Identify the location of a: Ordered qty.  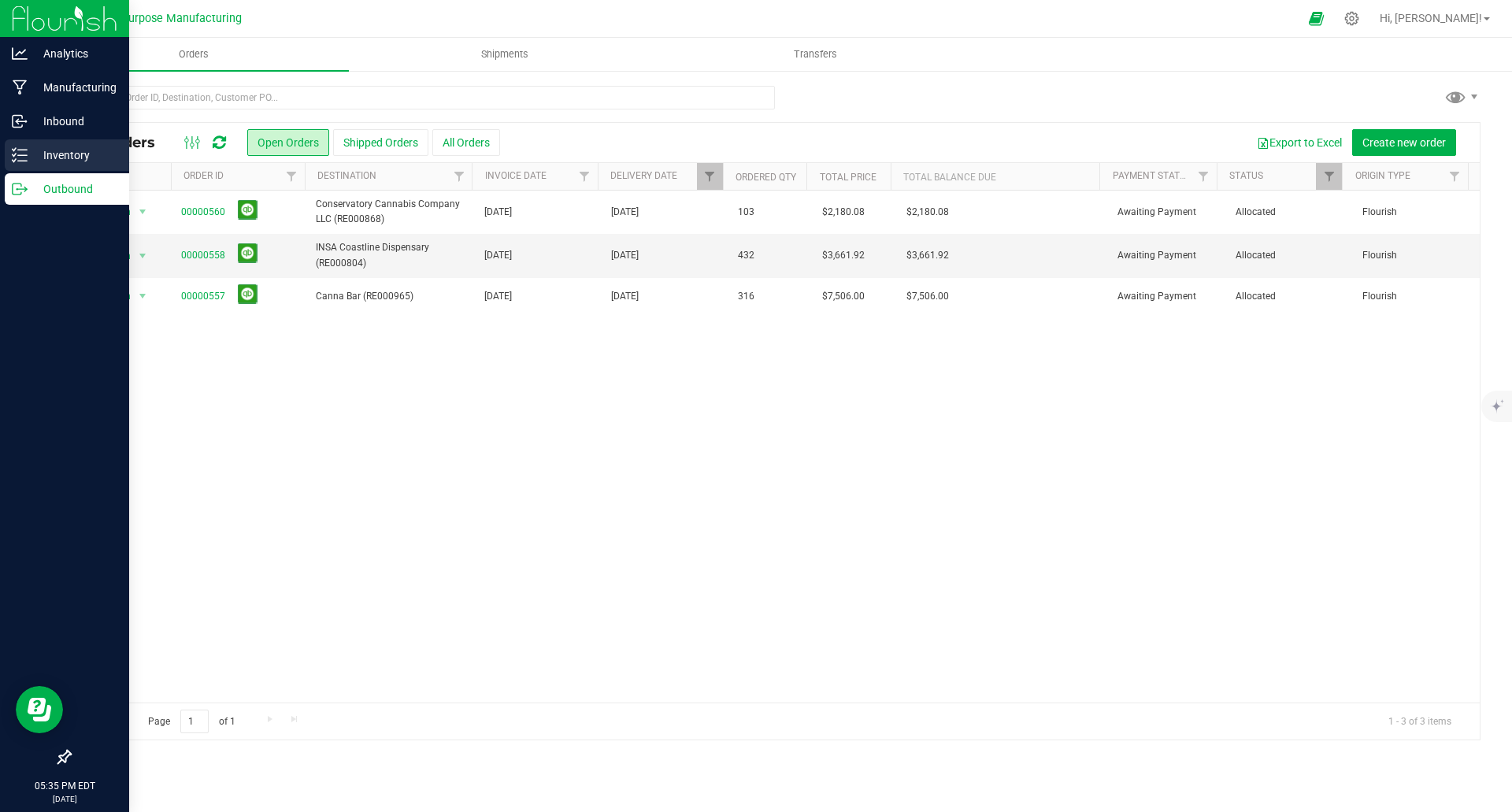
(765, 177).